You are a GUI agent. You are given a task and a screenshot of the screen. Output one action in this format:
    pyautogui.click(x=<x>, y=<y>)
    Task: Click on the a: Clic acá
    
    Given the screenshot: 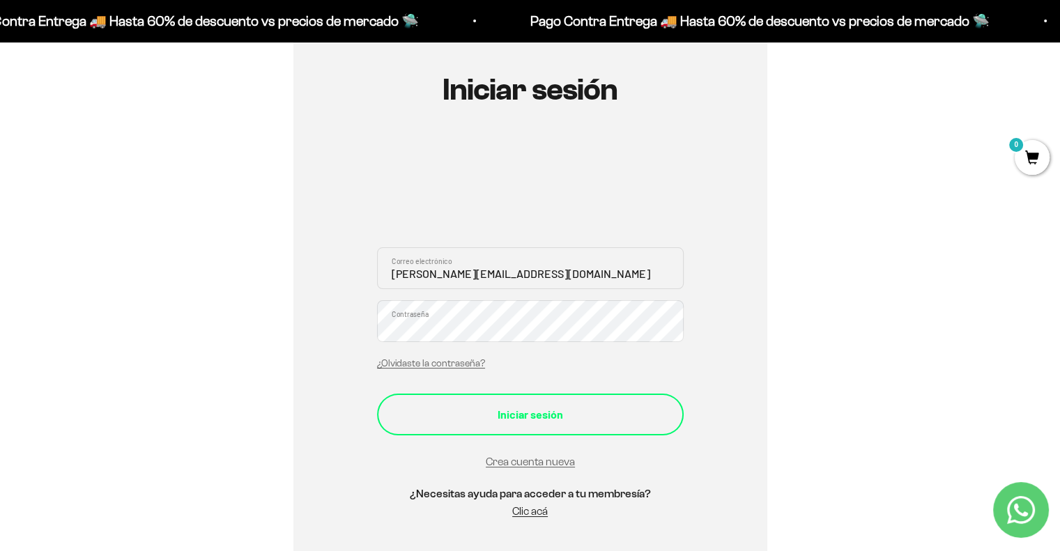 What is the action you would take?
    pyautogui.click(x=529, y=511)
    